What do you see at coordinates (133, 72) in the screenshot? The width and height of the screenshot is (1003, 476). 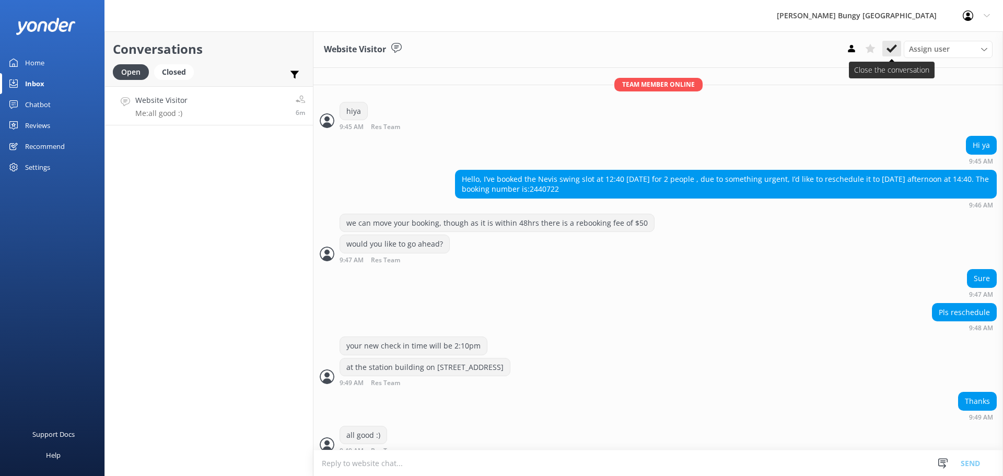 I see `a: Open` at bounding box center [133, 72].